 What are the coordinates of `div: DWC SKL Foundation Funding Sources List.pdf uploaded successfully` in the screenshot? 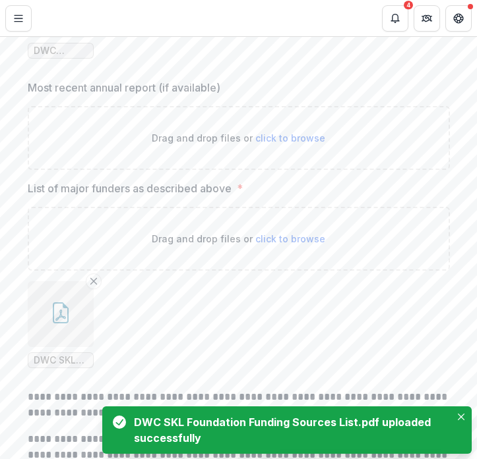 It's located at (289, 430).